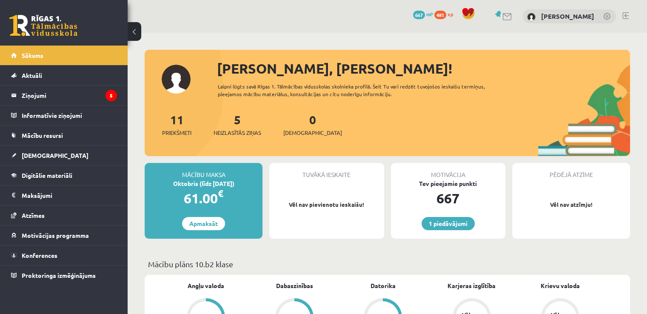 The image size is (647, 314). I want to click on a: Mācību resursi, so click(64, 135).